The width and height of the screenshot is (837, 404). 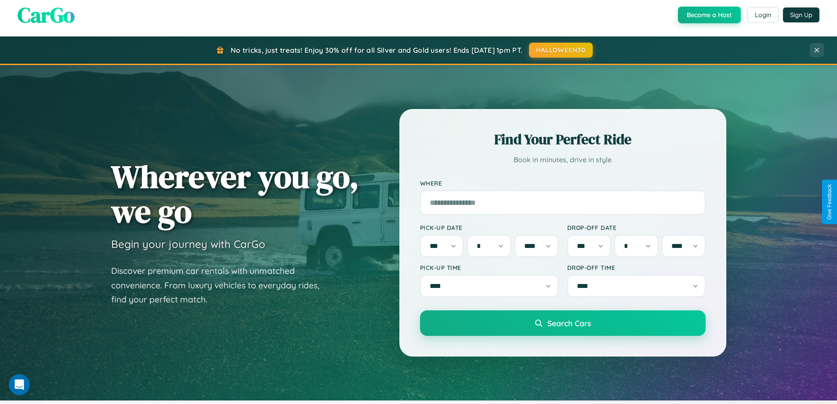 What do you see at coordinates (235, 194) in the screenshot?
I see `h1: Wherever you go, we go` at bounding box center [235, 194].